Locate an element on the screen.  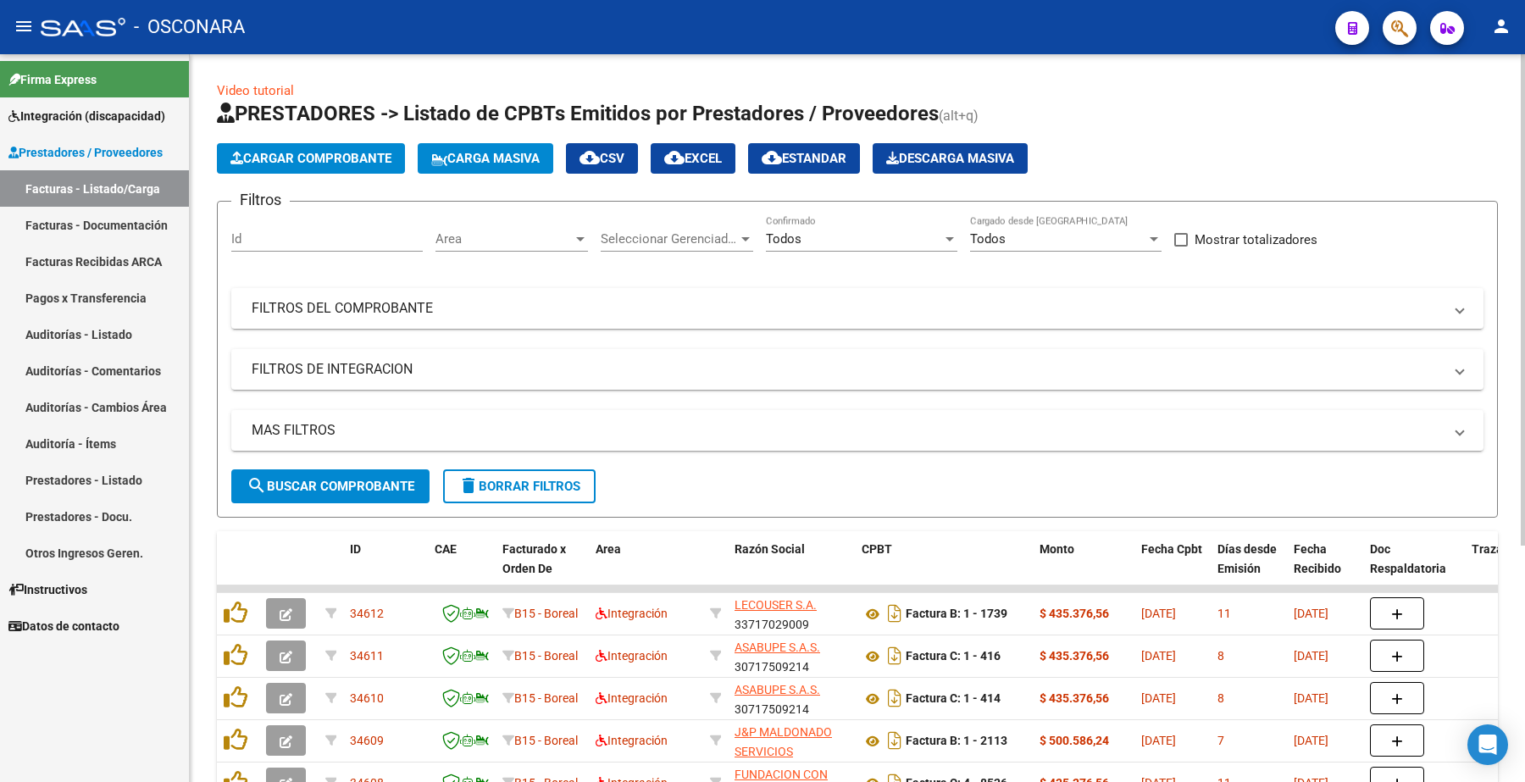
button: CSV is located at coordinates (602, 158).